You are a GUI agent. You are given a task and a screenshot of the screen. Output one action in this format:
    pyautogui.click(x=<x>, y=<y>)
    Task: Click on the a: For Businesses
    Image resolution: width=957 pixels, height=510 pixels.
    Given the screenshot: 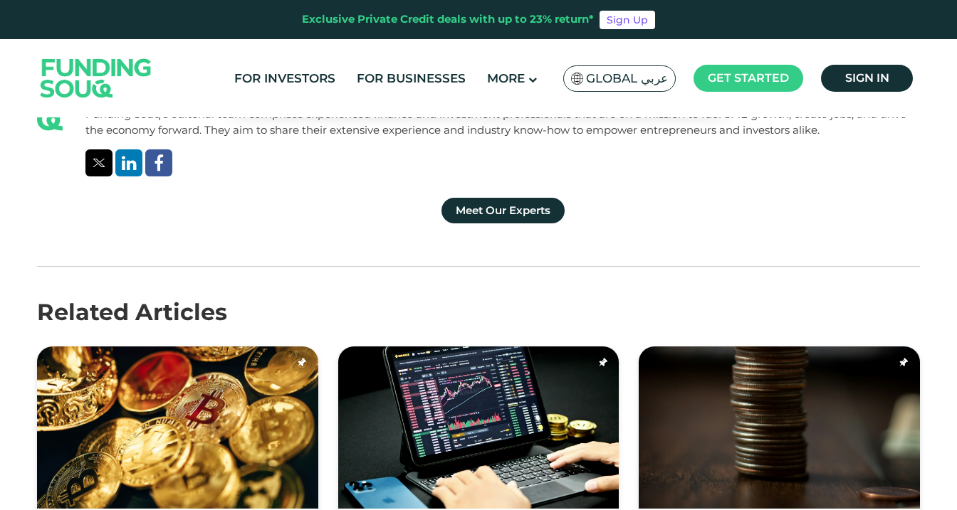 What is the action you would take?
    pyautogui.click(x=411, y=78)
    